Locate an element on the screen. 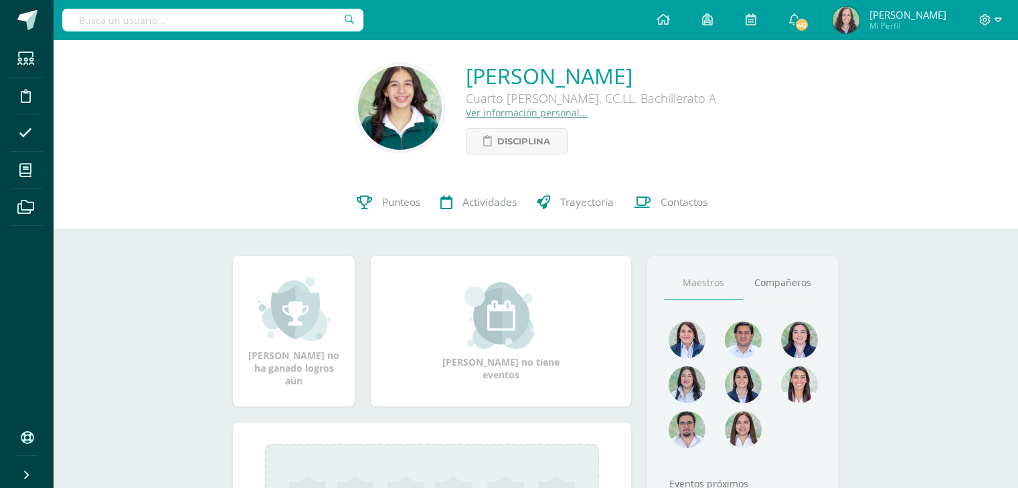  img: 1e7bfa517bf798cc96a9d855bf172288.png is located at coordinates (743, 340).